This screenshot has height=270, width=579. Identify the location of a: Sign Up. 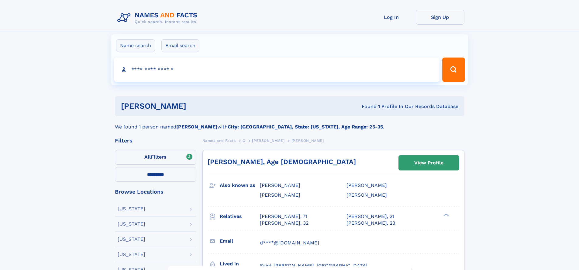
(440, 17).